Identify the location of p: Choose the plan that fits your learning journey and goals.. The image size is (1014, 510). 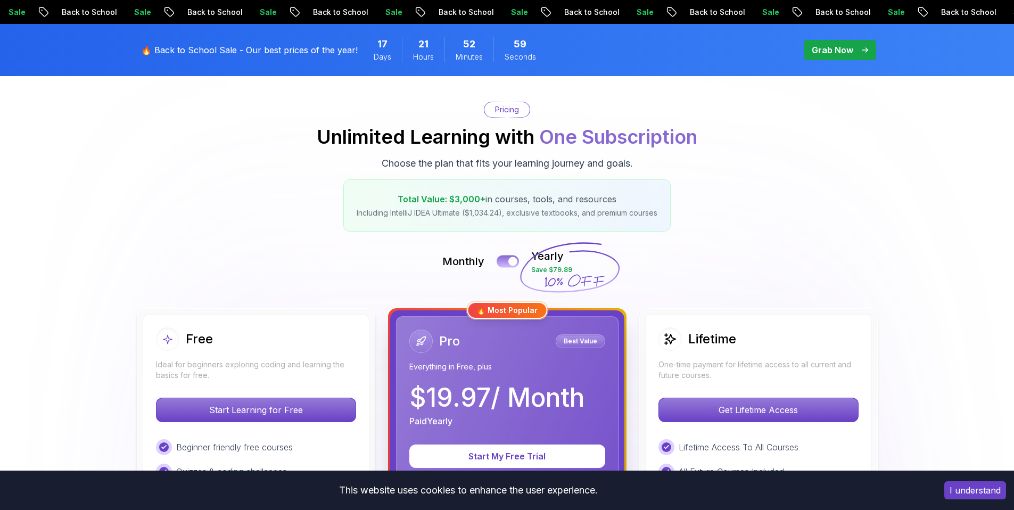
(507, 163).